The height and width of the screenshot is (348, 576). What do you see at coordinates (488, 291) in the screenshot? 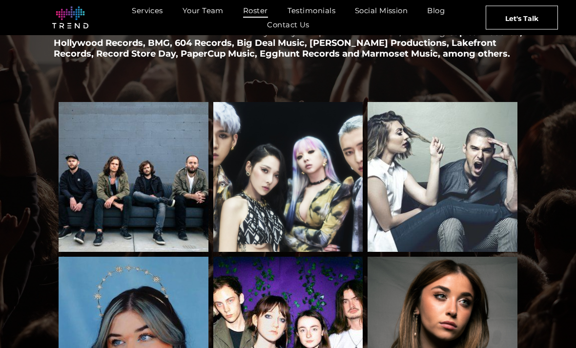
I see `div: 聊天小组件` at bounding box center [488, 291].